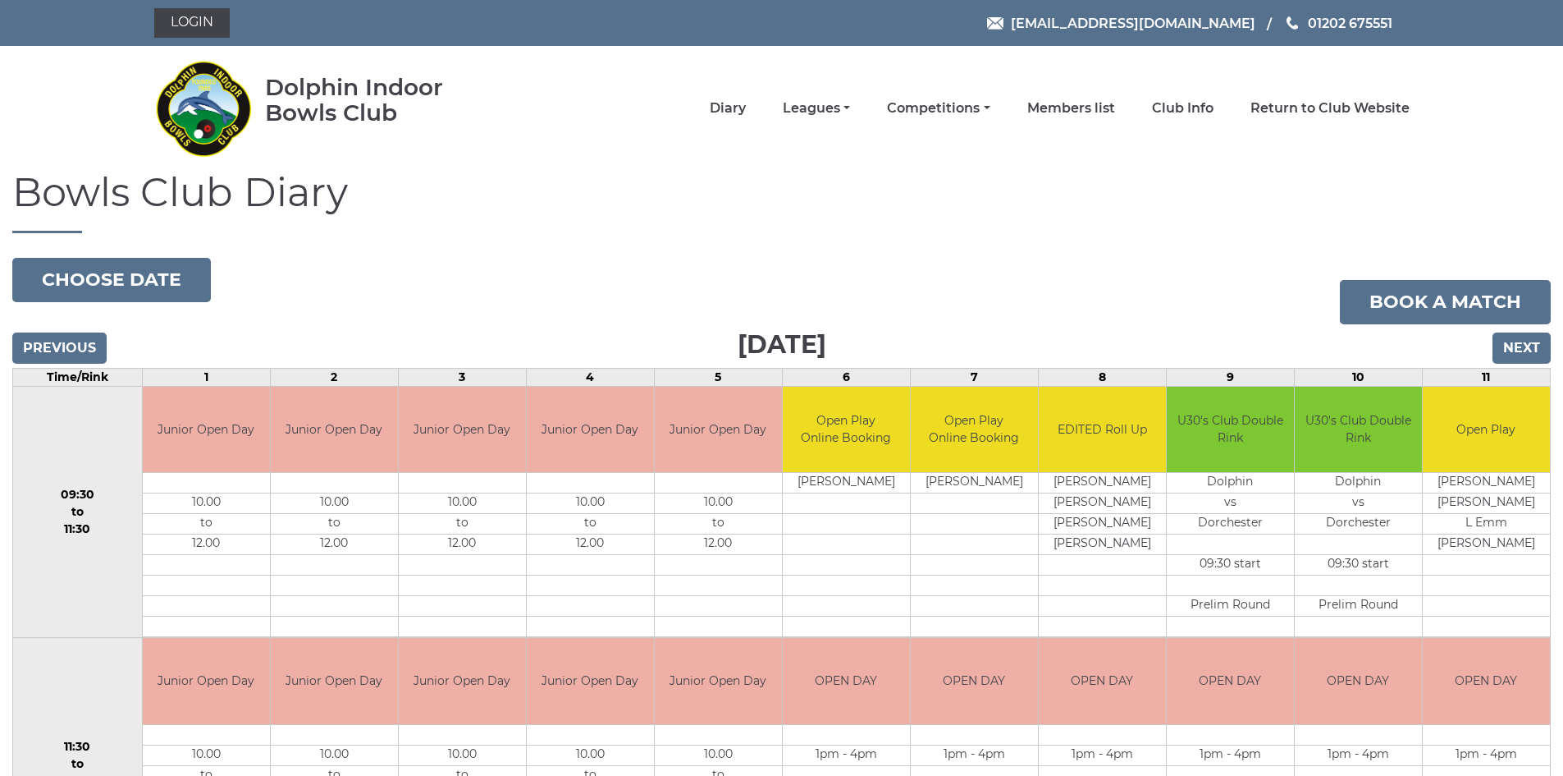  Describe the element at coordinates (192, 23) in the screenshot. I see `a: Login` at that location.